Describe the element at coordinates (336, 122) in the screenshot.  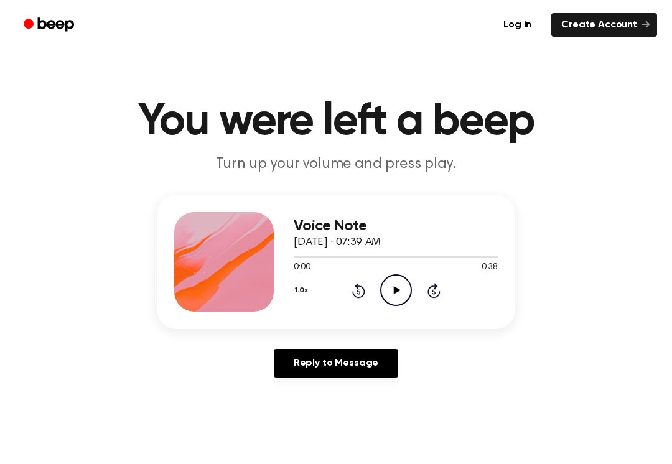
I see `h1: You were left a beep` at that location.